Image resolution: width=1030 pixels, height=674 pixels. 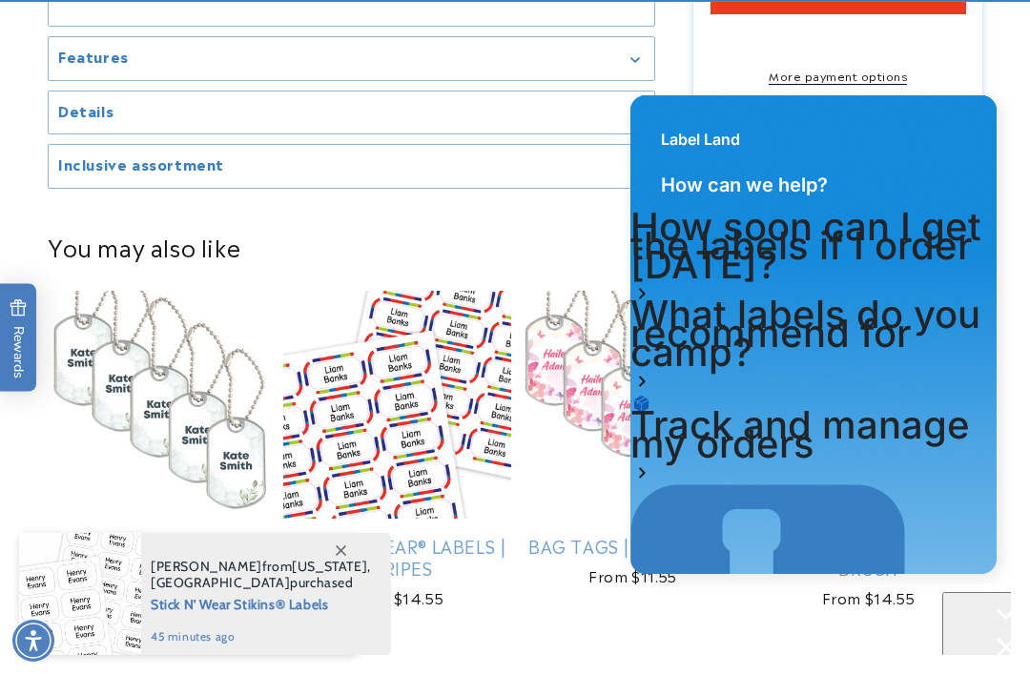 I want to click on div: Accessibility Menu, so click(x=33, y=641).